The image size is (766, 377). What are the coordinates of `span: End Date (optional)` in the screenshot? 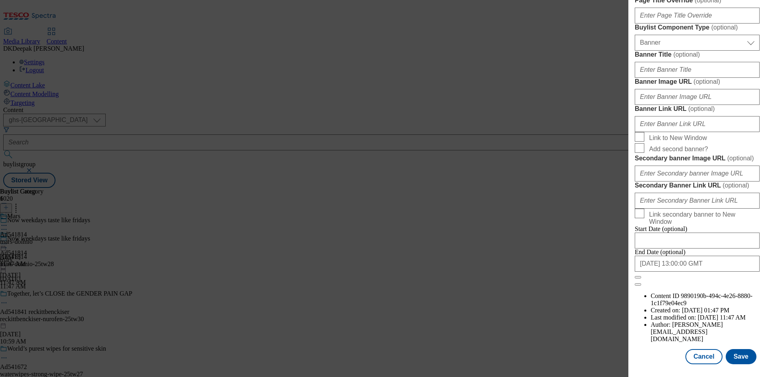 It's located at (660, 252).